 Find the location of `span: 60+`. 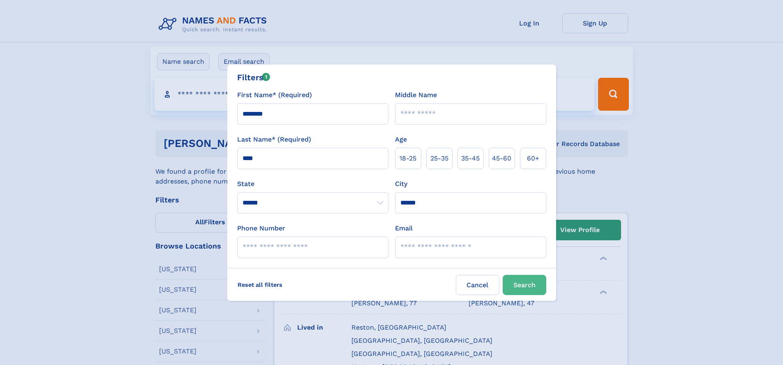

span: 60+ is located at coordinates (533, 158).